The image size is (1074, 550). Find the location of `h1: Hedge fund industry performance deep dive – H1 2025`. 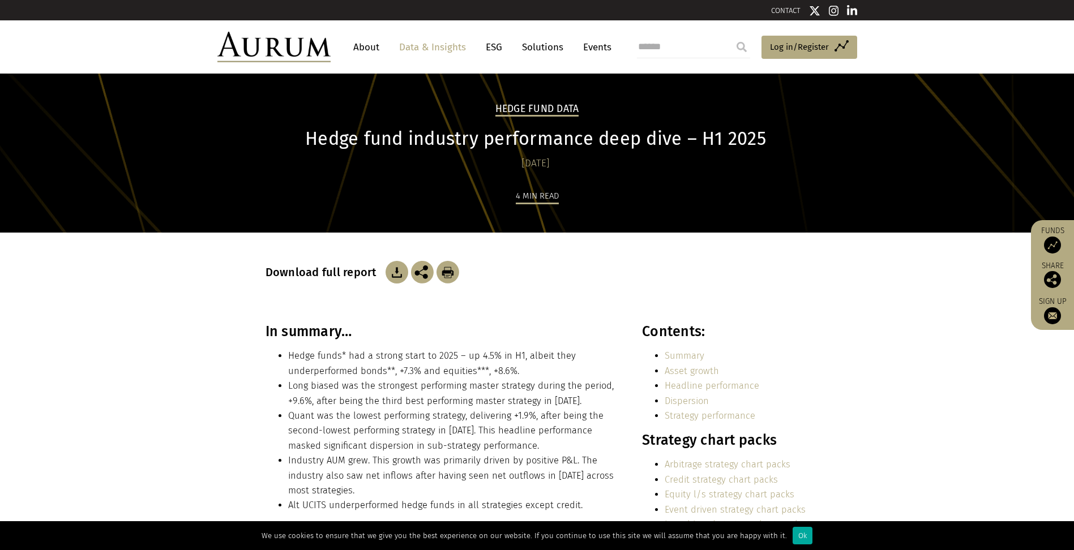

h1: Hedge fund industry performance deep dive – H1 2025 is located at coordinates (536, 139).